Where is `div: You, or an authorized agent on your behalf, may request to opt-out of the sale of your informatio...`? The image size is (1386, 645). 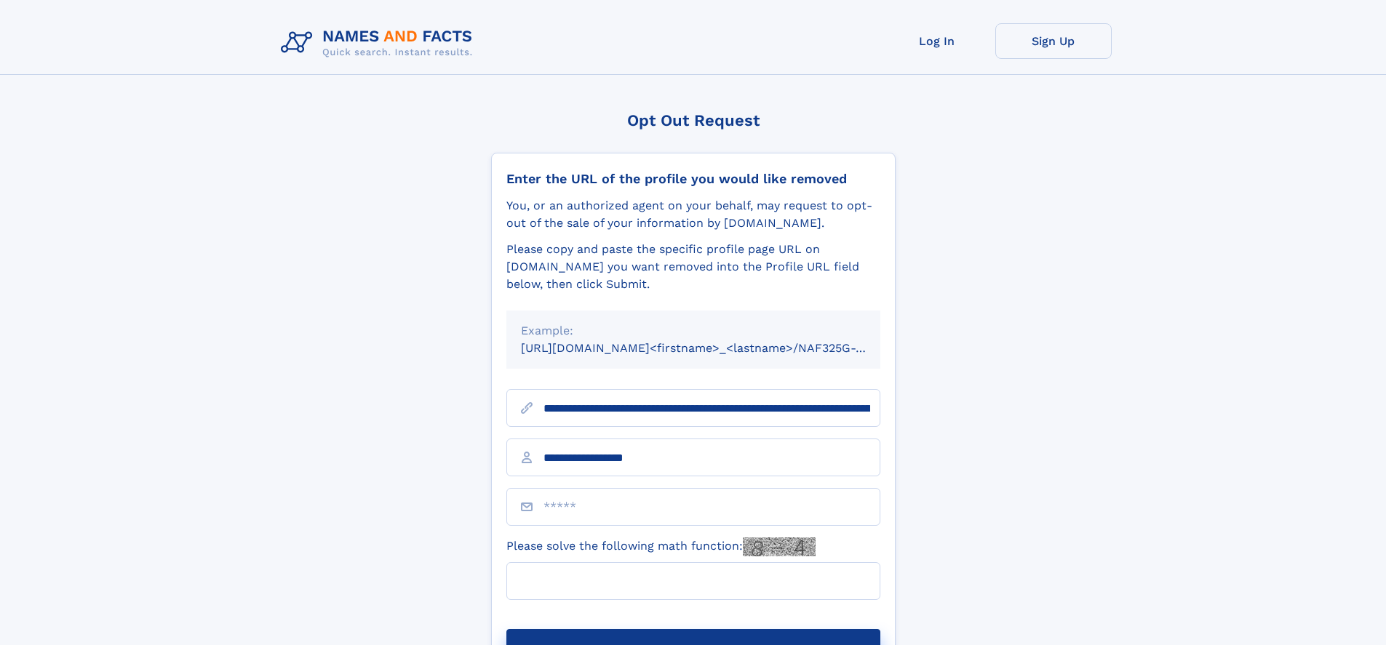 div: You, or an authorized agent on your behalf, may request to opt-out of the sale of your informatio... is located at coordinates (694, 215).